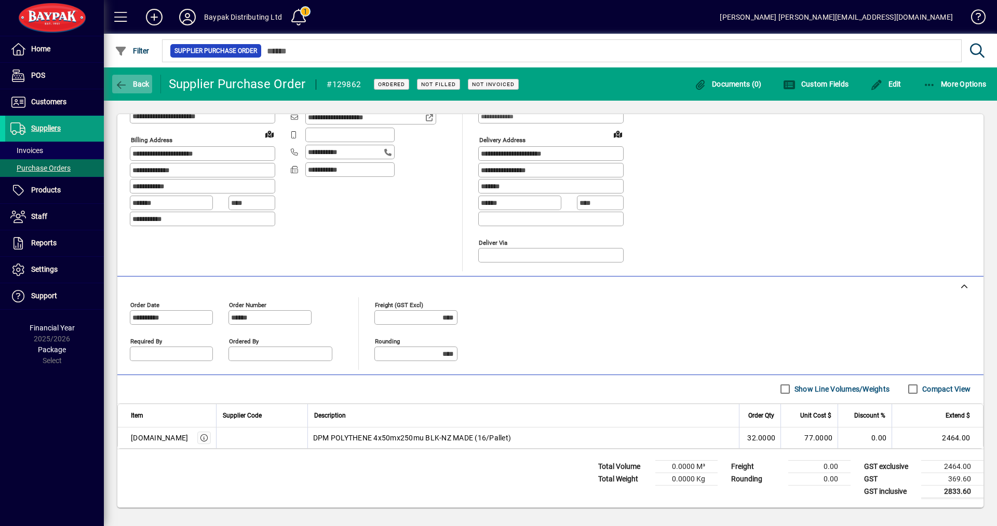  I want to click on span: Customers, so click(49, 102).